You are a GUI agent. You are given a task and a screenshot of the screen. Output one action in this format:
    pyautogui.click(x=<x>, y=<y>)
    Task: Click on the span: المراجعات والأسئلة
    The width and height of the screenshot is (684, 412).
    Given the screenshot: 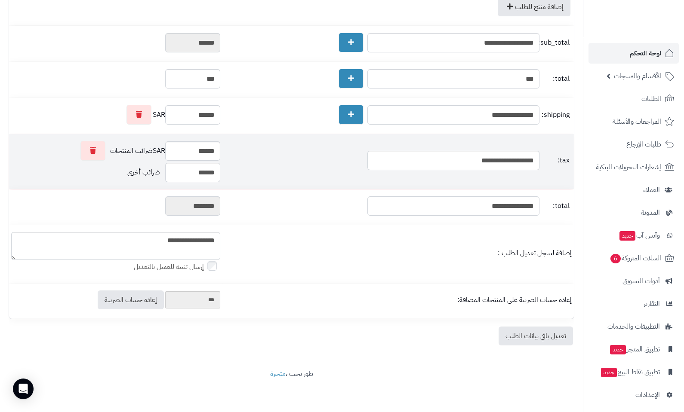 What is the action you would take?
    pyautogui.click(x=636, y=122)
    